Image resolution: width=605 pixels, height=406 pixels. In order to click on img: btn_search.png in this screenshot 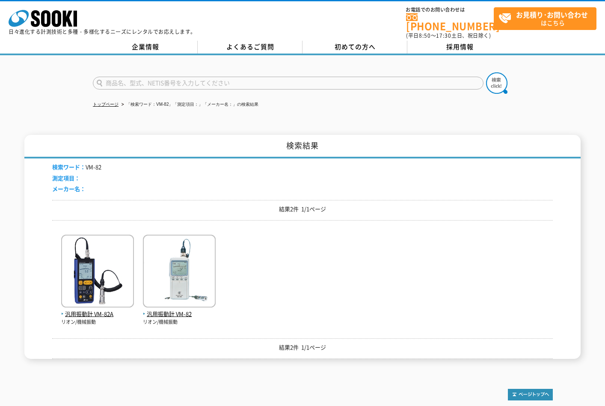, I will do `click(497, 83)`.